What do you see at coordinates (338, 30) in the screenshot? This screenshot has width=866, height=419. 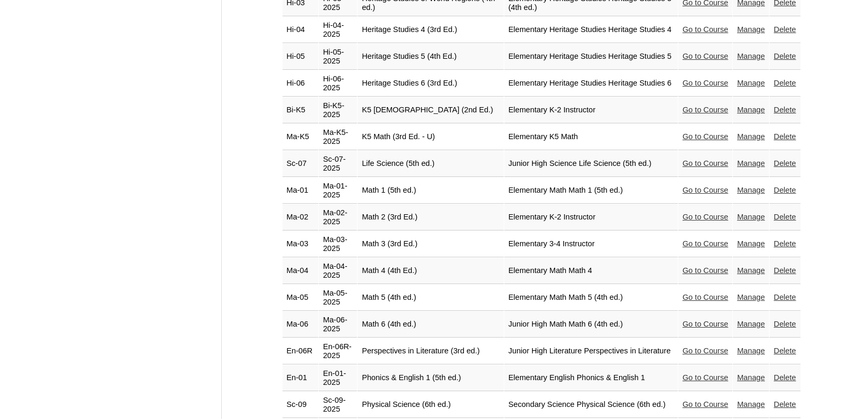 I see `td: Hi-04-2025` at bounding box center [338, 30].